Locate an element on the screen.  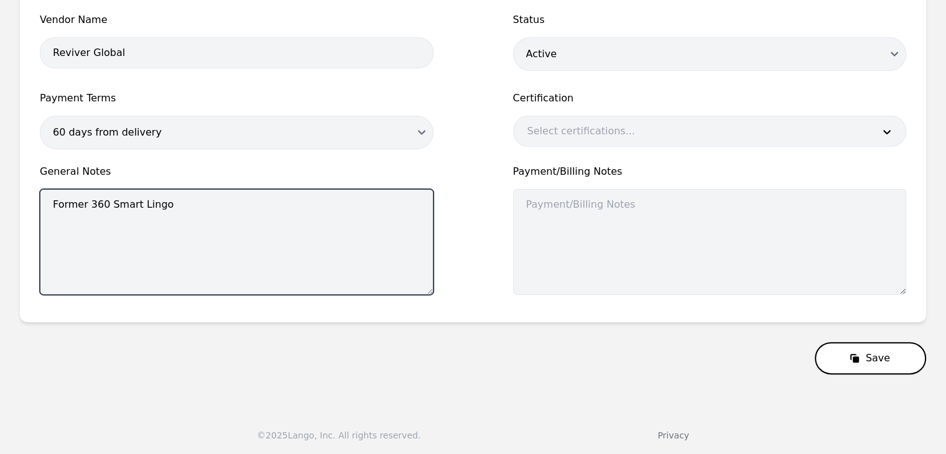
a: Privacy is located at coordinates (673, 435).